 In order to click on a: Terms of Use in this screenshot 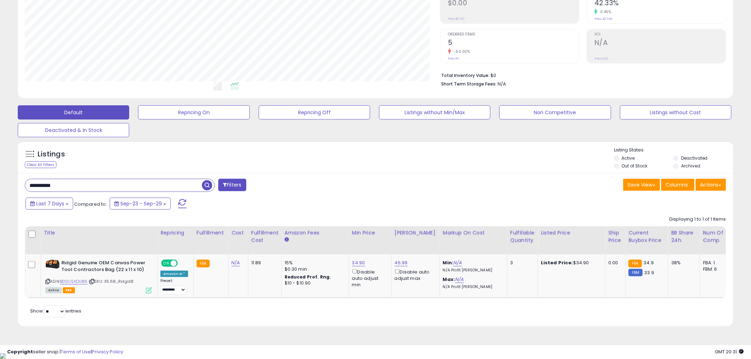, I will do `click(76, 352)`.